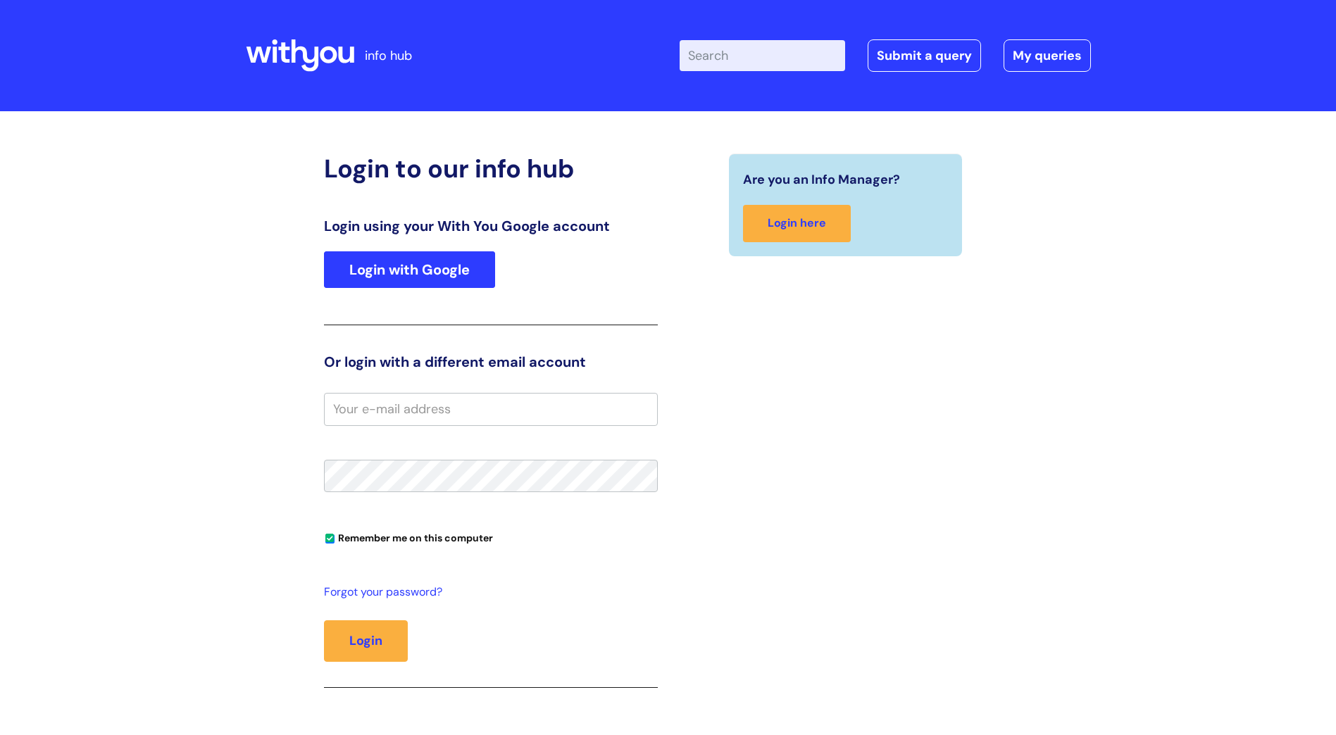 The width and height of the screenshot is (1336, 735). I want to click on input: Your e-mail address, so click(491, 409).